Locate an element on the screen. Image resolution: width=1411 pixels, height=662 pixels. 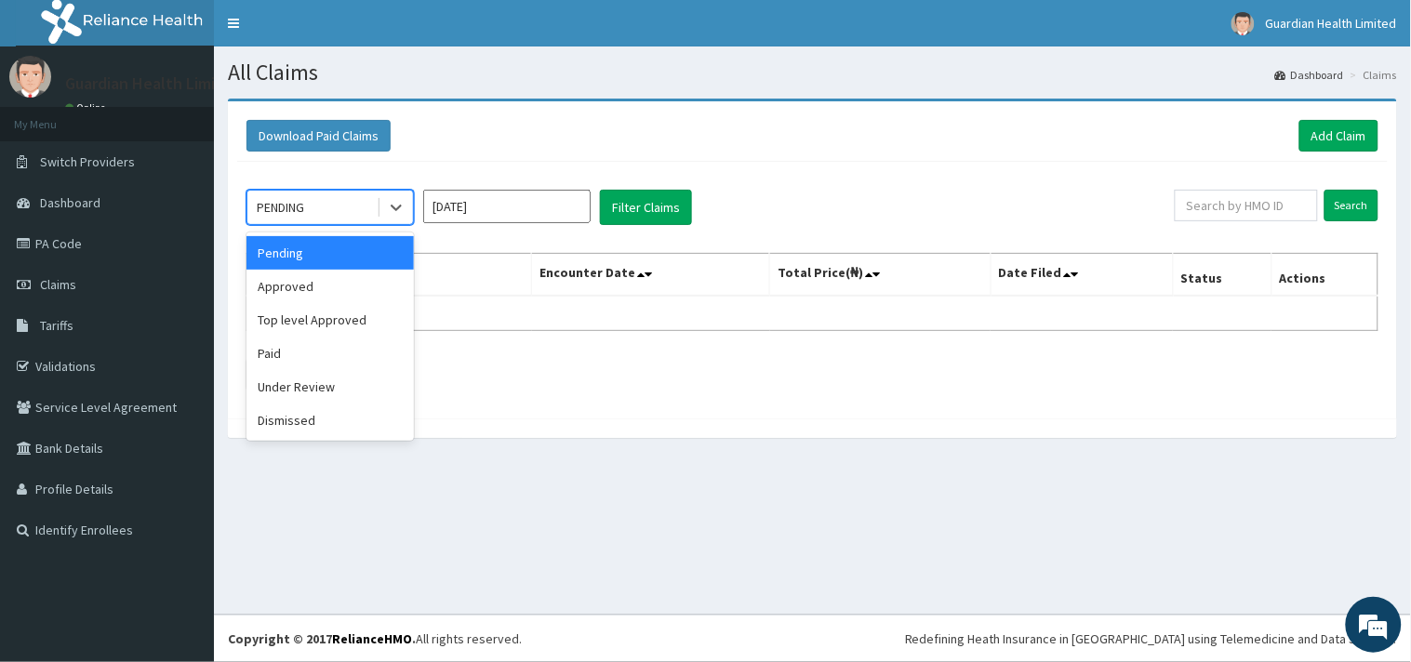
th: Total Price(₦) is located at coordinates (880, 275).